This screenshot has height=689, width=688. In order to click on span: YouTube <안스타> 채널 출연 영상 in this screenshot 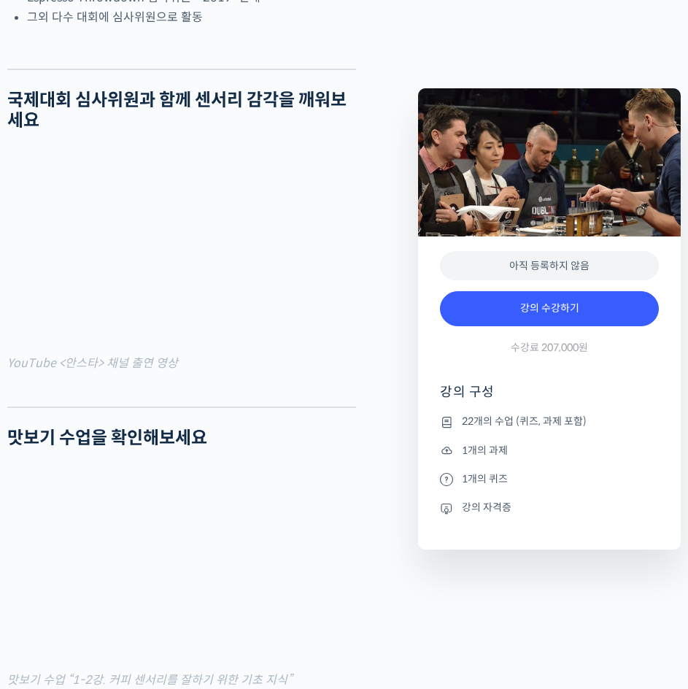, I will do `click(93, 363)`.